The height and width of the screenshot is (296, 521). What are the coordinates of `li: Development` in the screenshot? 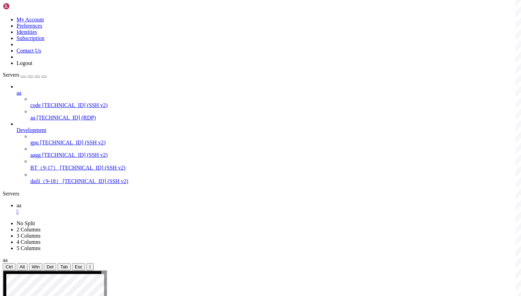 It's located at (268, 153).